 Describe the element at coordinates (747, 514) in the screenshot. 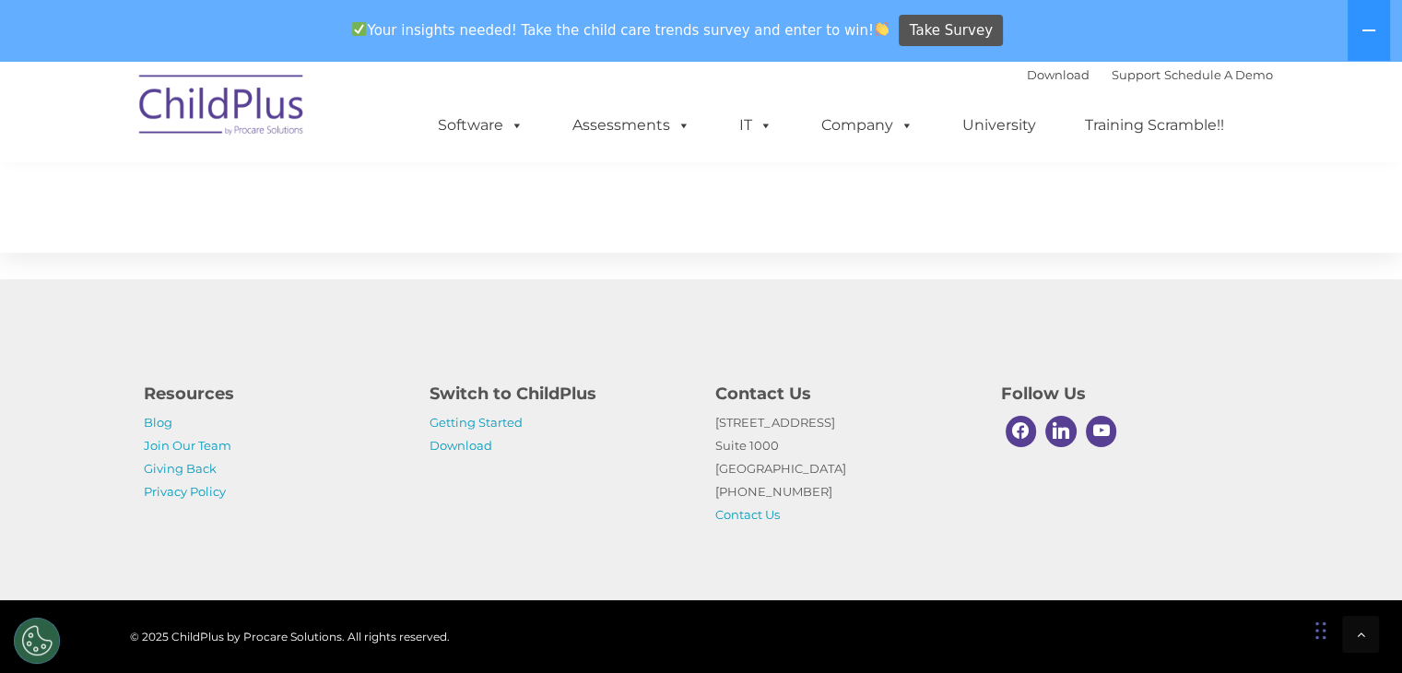

I see `a: Contact Us` at that location.